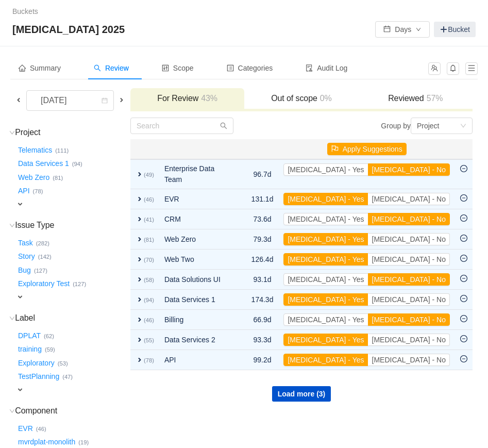  I want to click on span: Categories, so click(250, 68).